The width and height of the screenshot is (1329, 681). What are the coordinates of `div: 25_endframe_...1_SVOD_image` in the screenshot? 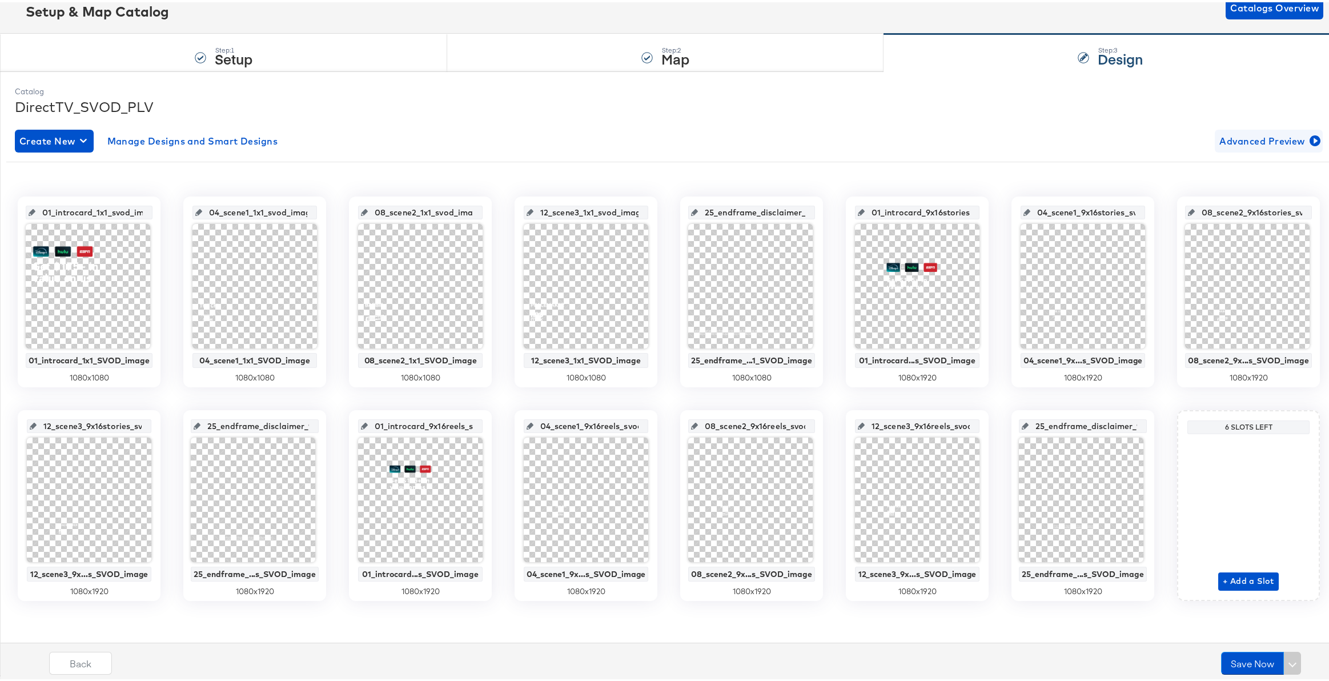 It's located at (751, 358).